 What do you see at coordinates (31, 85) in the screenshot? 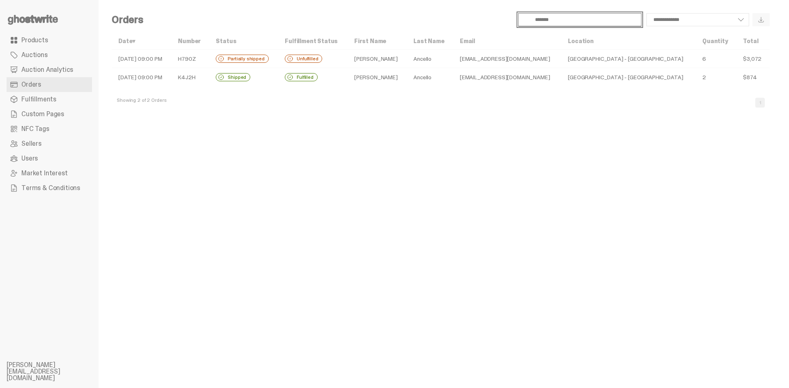
I see `span: Orders` at bounding box center [31, 85].